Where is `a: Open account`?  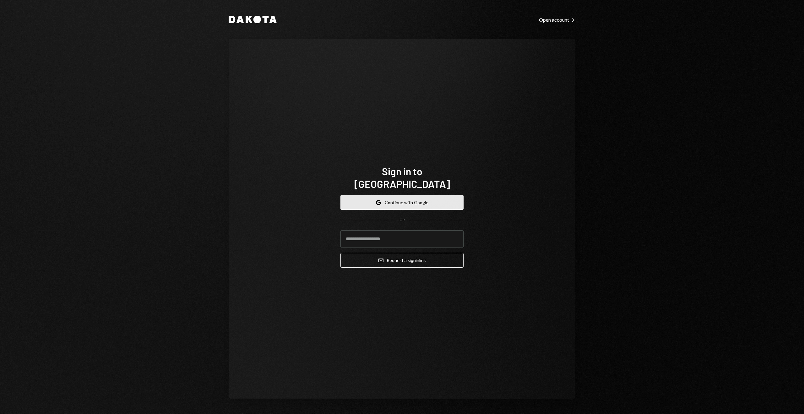 a: Open account is located at coordinates (557, 19).